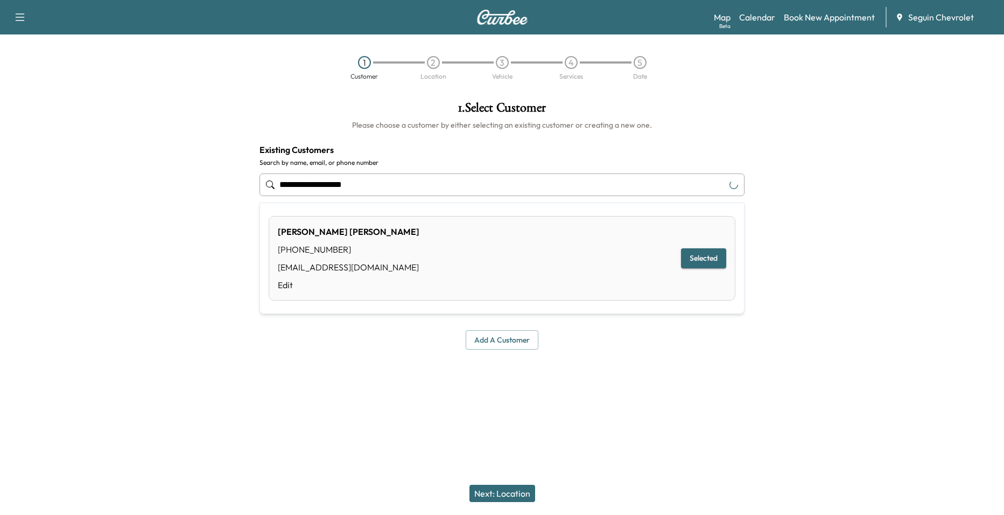  I want to click on div: 2, so click(433, 62).